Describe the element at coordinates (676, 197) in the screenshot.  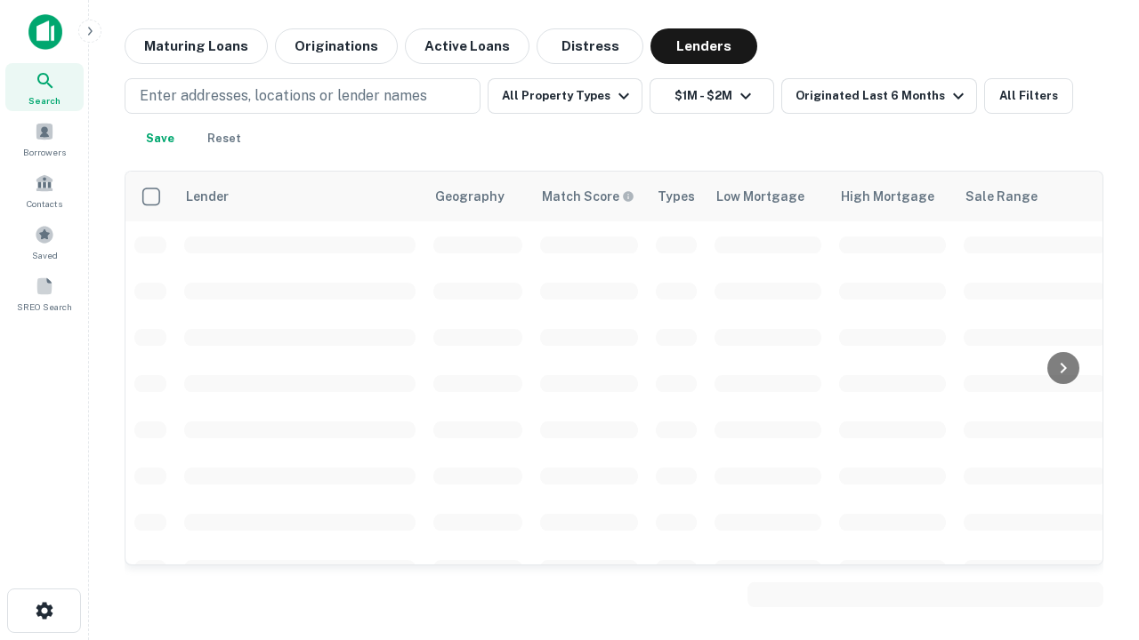
I see `div: Types` at that location.